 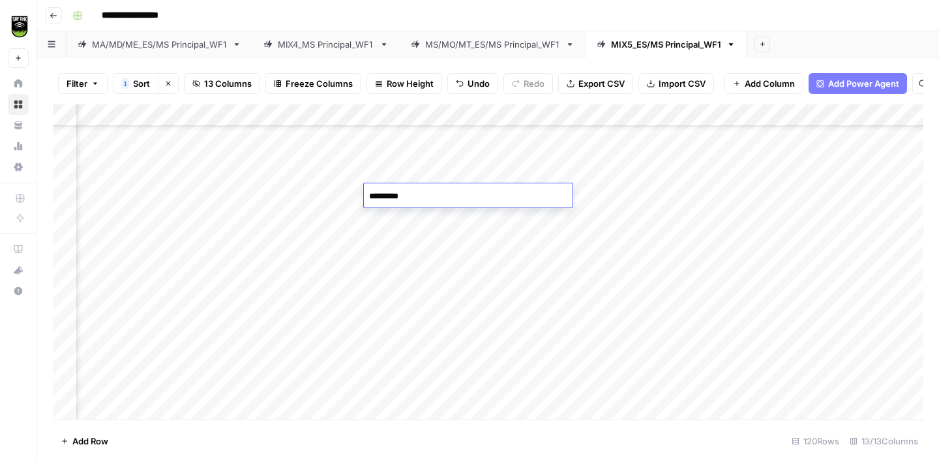 What do you see at coordinates (863, 83) in the screenshot?
I see `span: Add Power Agent` at bounding box center [863, 83].